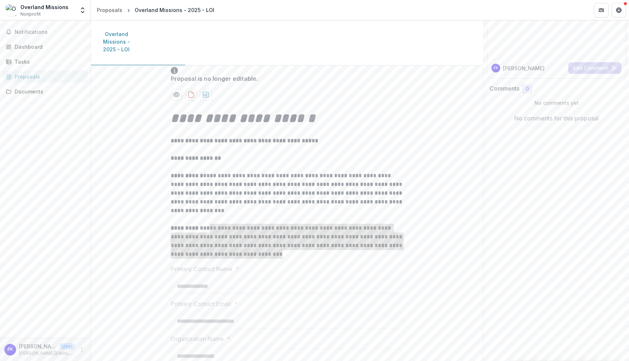 The width and height of the screenshot is (629, 361). Describe the element at coordinates (177, 95) in the screenshot. I see `button: Preview 306e1652-4990-4d0a-8676-bc7228a45779-0.pdf` at that location.